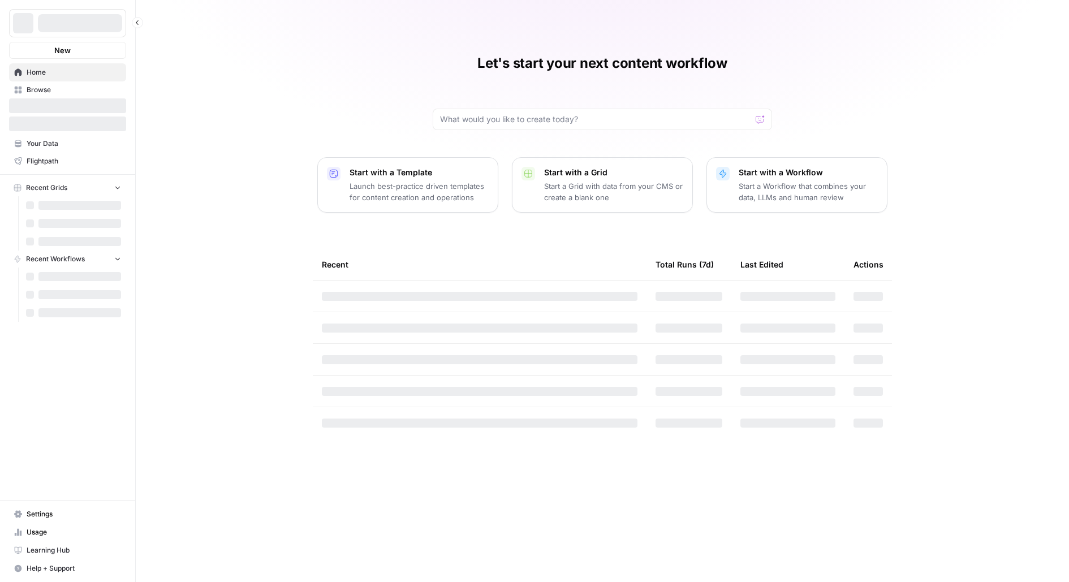 This screenshot has width=1069, height=582. I want to click on a: Browse, so click(67, 90).